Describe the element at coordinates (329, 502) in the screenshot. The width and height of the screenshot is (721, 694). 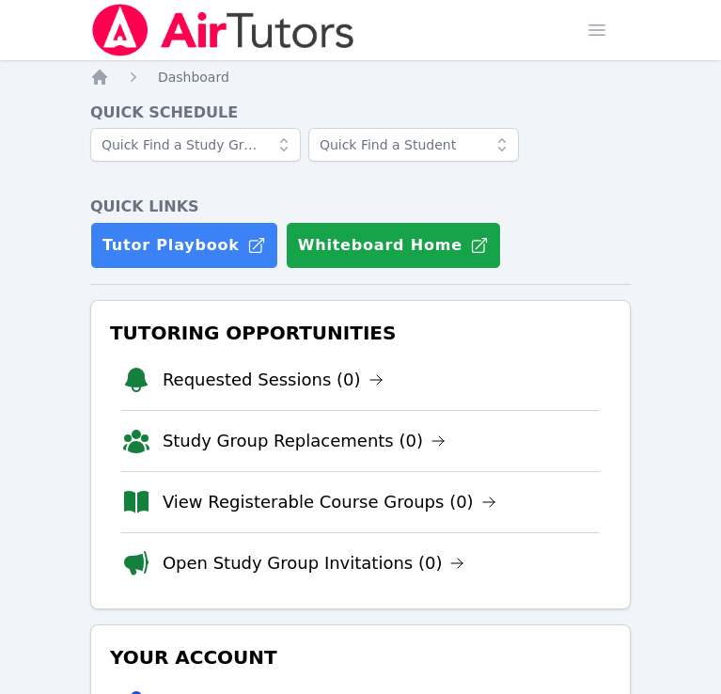
I see `a: View Registerable Course Groups (0)` at that location.